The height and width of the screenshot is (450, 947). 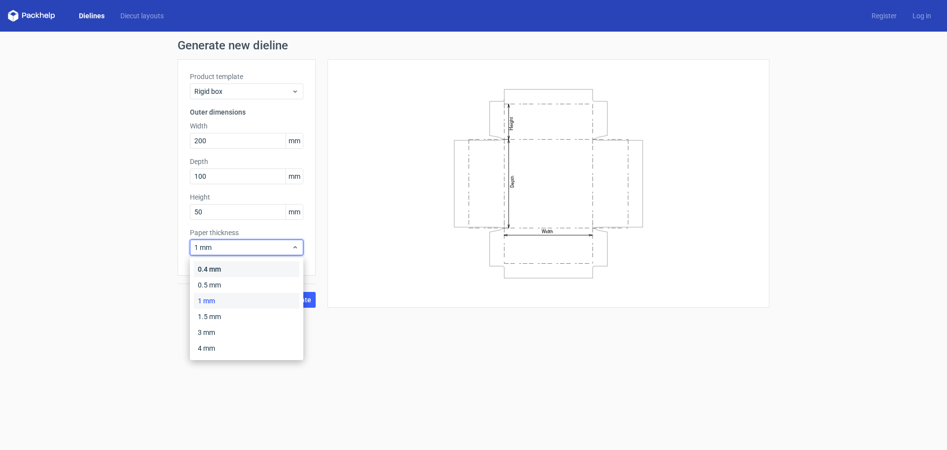 What do you see at coordinates (474, 45) in the screenshot?
I see `h1: Generate new dieline` at bounding box center [474, 45].